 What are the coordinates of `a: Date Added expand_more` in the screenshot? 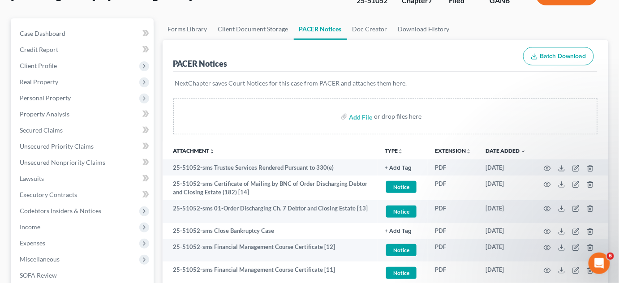 It's located at (505, 150).